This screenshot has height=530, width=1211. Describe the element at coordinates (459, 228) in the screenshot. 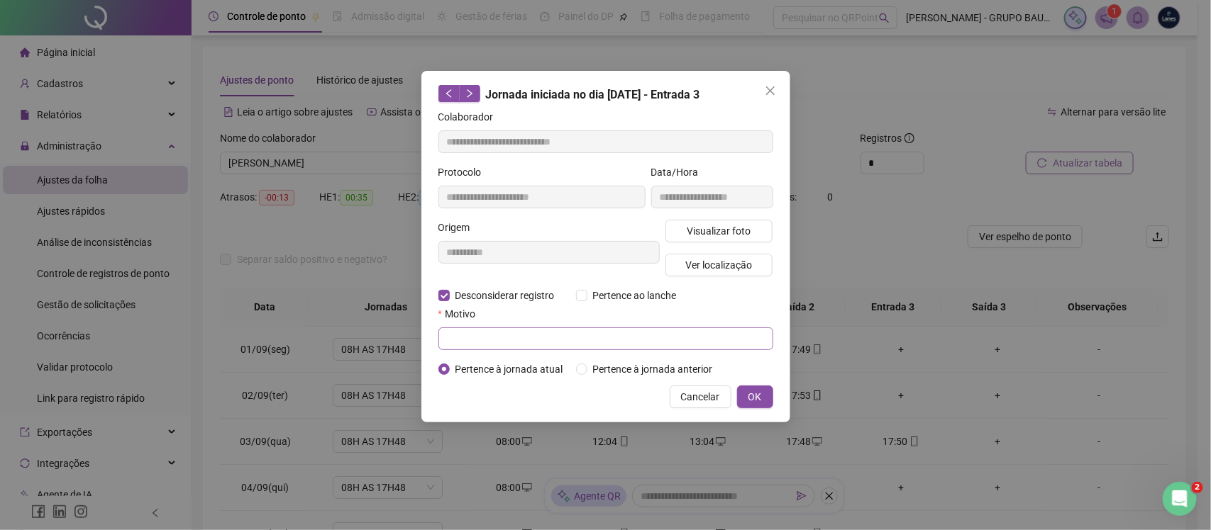

I see `label: Origem` at that location.